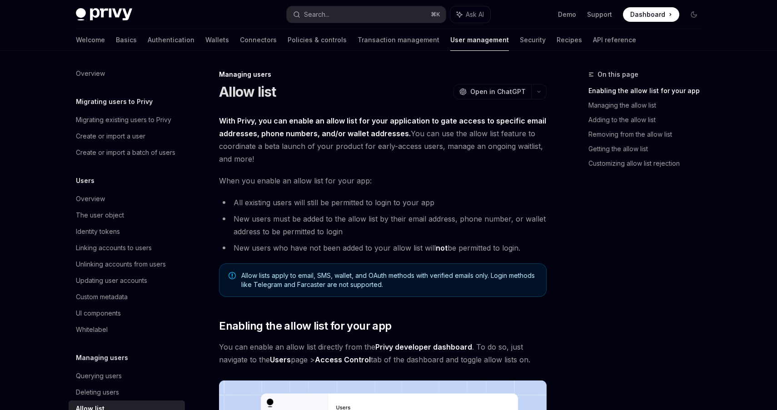  Describe the element at coordinates (100, 215) in the screenshot. I see `div: The user object` at that location.